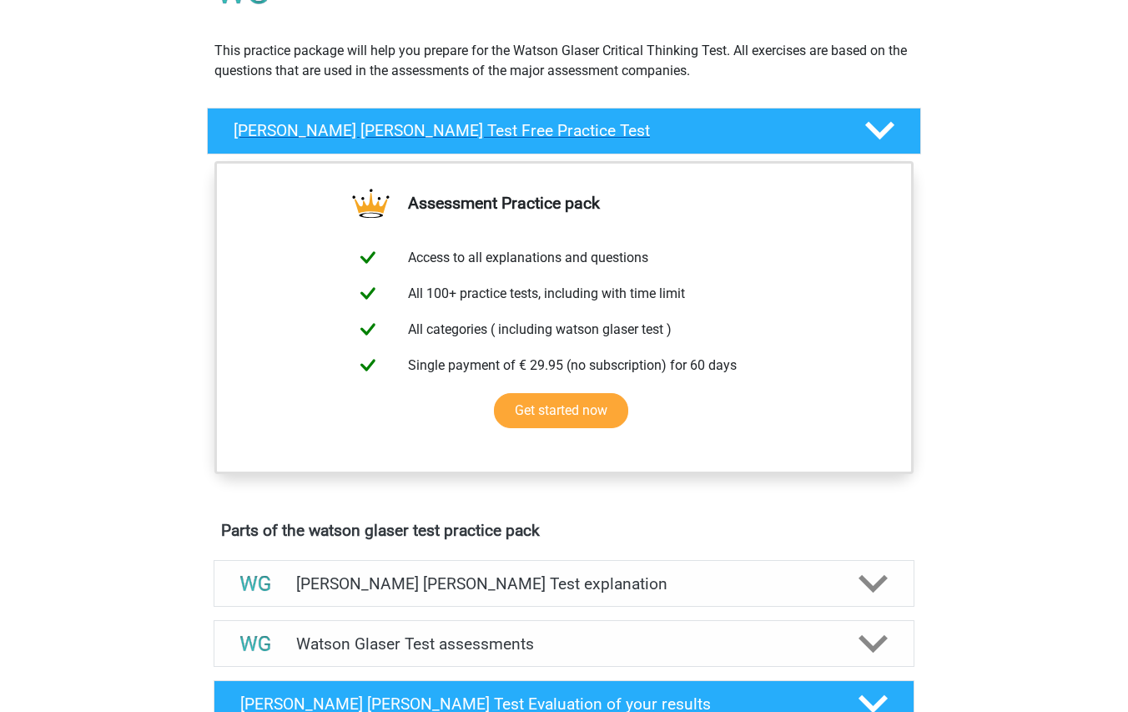 The height and width of the screenshot is (712, 1128). Describe the element at coordinates (564, 643) in the screenshot. I see `a: assessments Watson Glaser Test assessments` at that location.